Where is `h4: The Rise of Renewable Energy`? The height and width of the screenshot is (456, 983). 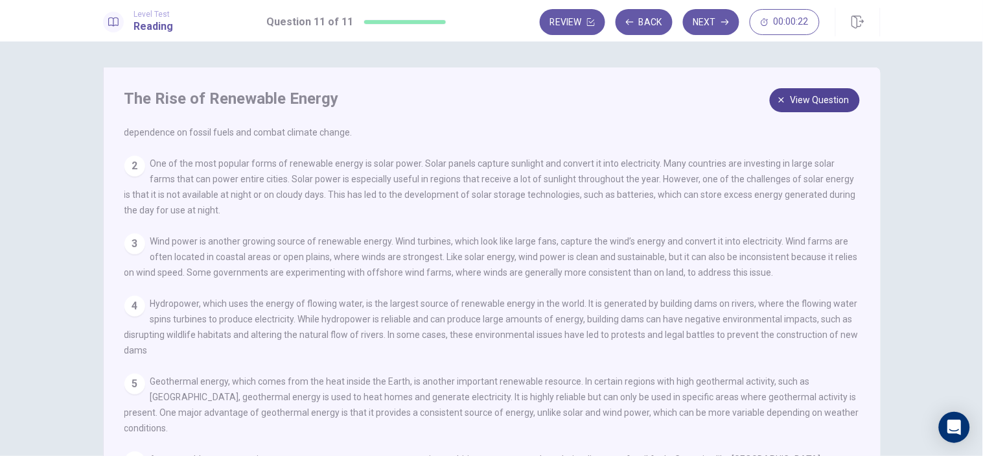 h4: The Rise of Renewable Energy is located at coordinates (491, 99).